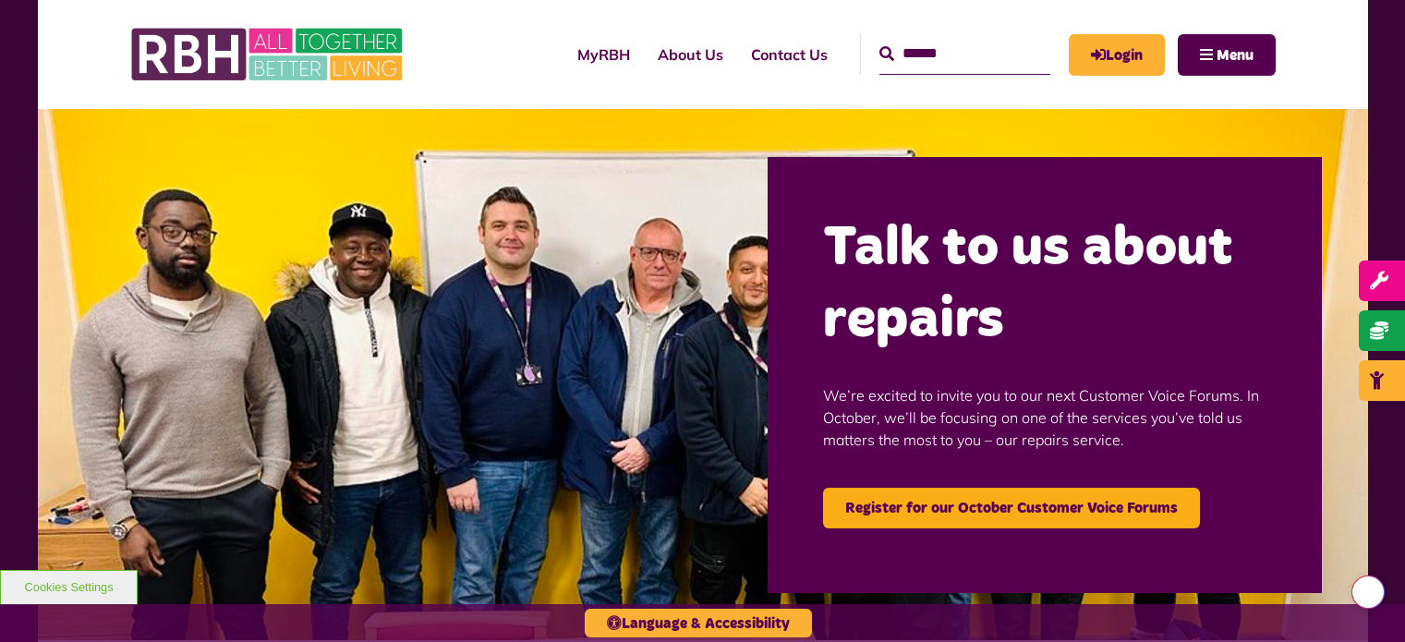 Image resolution: width=1405 pixels, height=642 pixels. Describe the element at coordinates (1227, 54) in the screenshot. I see `button: Navigation` at that location.